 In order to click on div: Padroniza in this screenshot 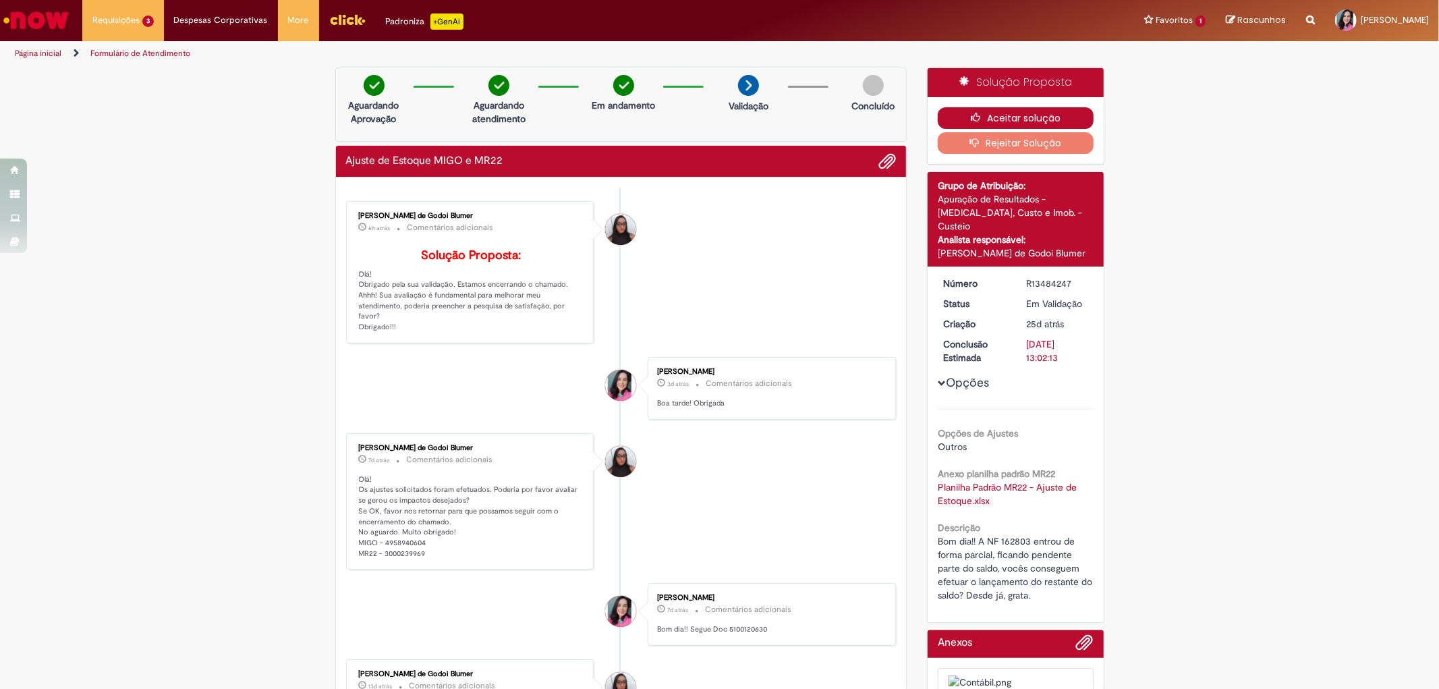, I will do `click(424, 22)`.